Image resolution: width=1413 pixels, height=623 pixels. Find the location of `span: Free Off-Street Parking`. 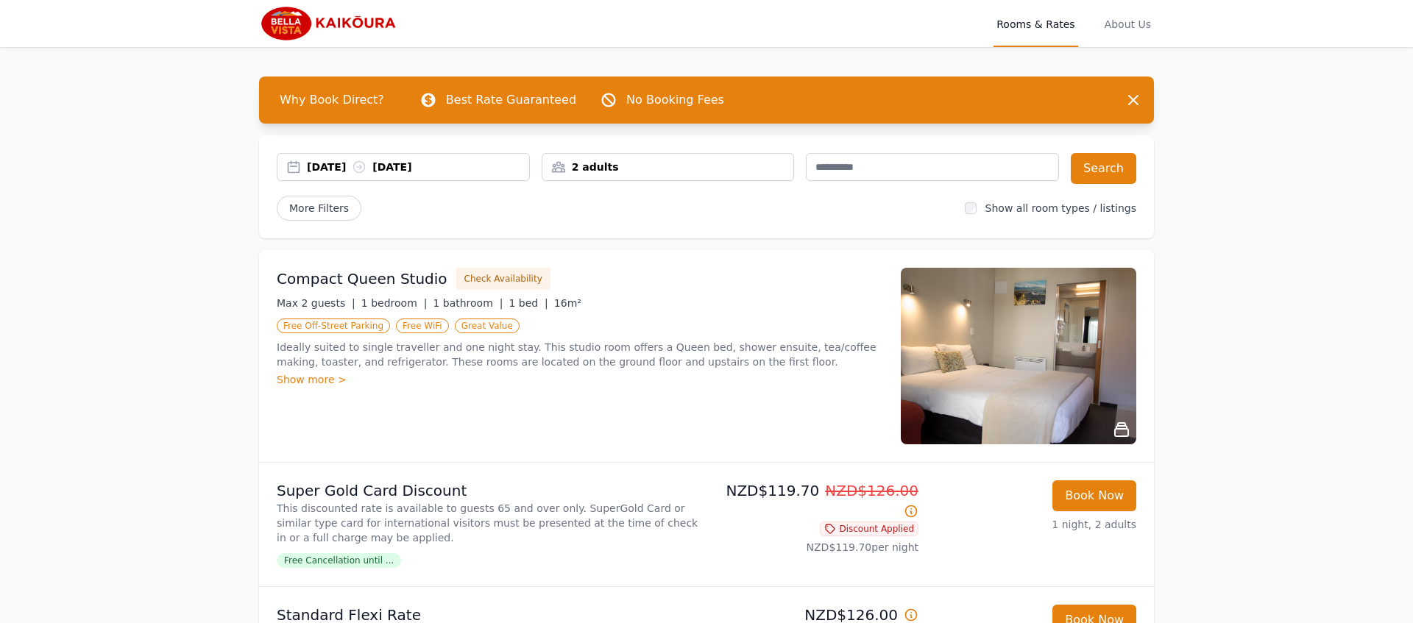

span: Free Off-Street Parking is located at coordinates (333, 326).